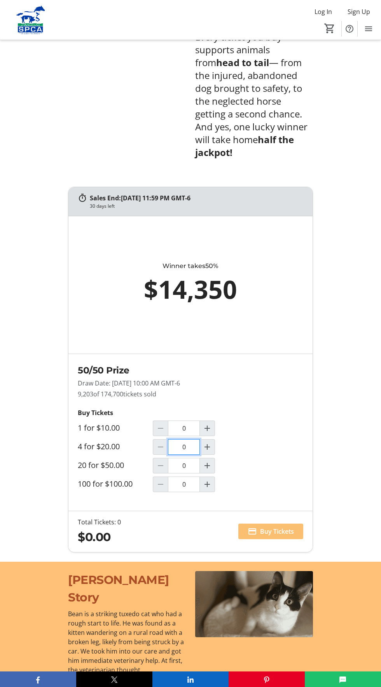 The height and width of the screenshot is (687, 381). I want to click on button: Sign Up, so click(359, 12).